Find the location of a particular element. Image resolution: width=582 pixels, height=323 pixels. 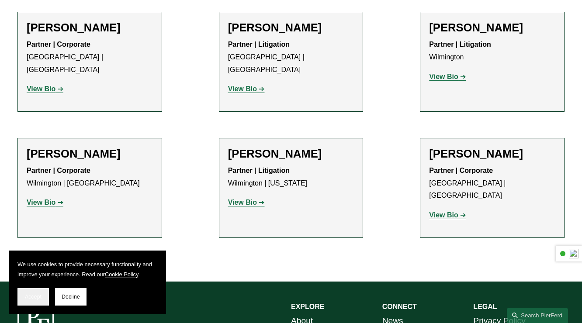

a: Cookie Policy is located at coordinates (121, 274).